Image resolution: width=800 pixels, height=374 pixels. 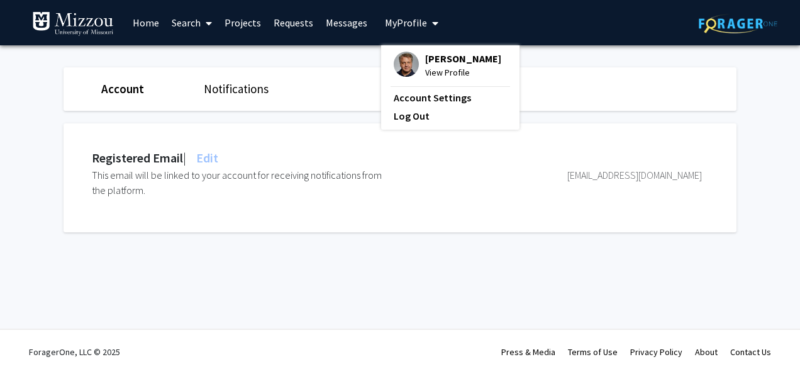 What do you see at coordinates (463, 72) in the screenshot?
I see `span: View Profile` at bounding box center [463, 72].